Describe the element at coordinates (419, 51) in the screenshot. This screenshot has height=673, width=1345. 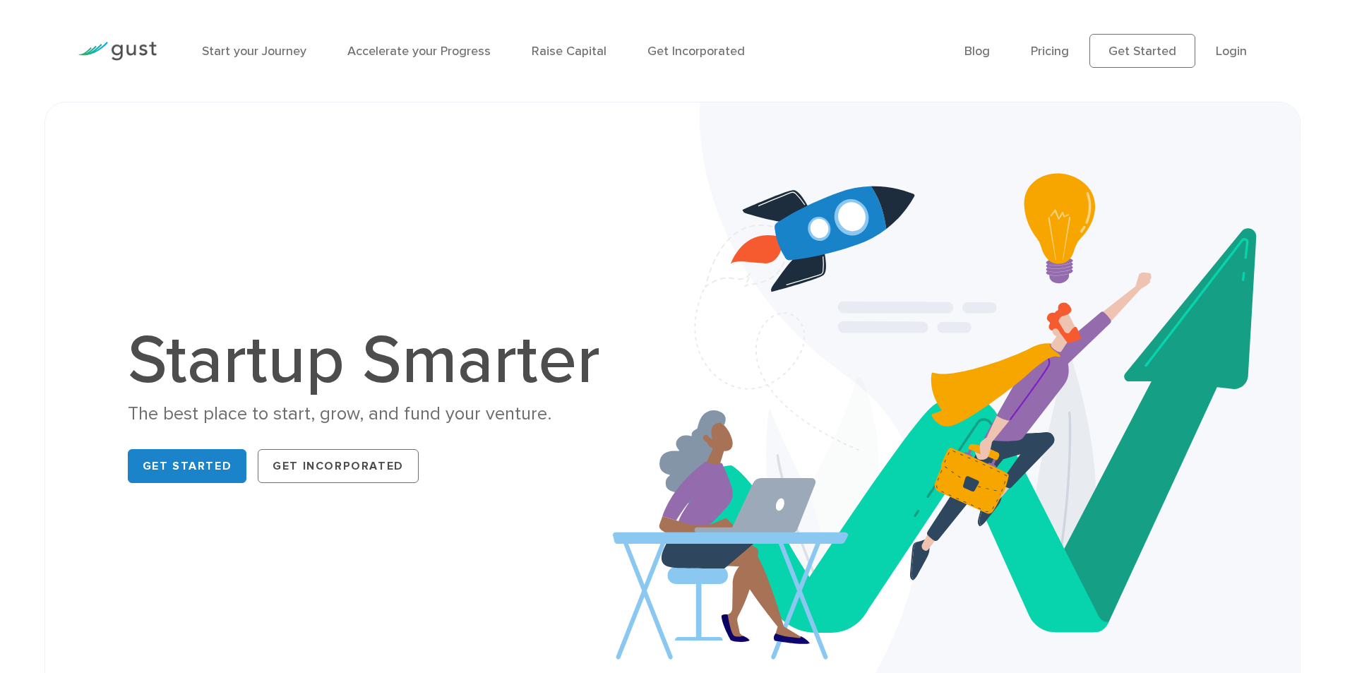
I see `a: Accelerate your Progress` at that location.